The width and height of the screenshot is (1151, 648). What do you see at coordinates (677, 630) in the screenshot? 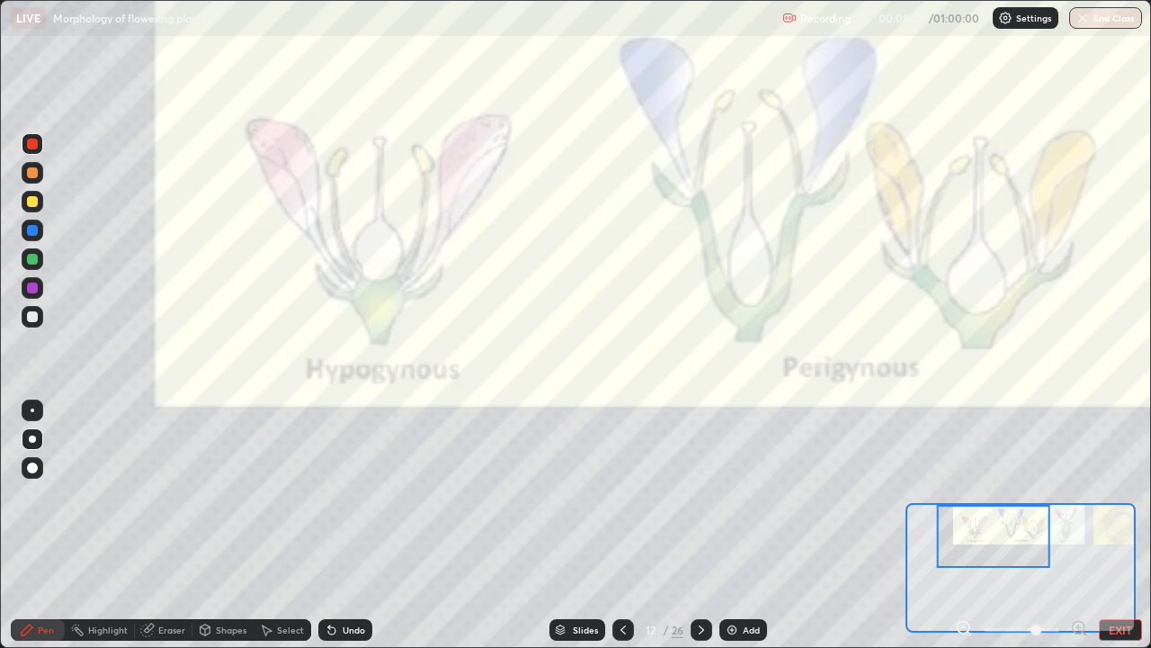
I see `div: 26` at bounding box center [677, 630].